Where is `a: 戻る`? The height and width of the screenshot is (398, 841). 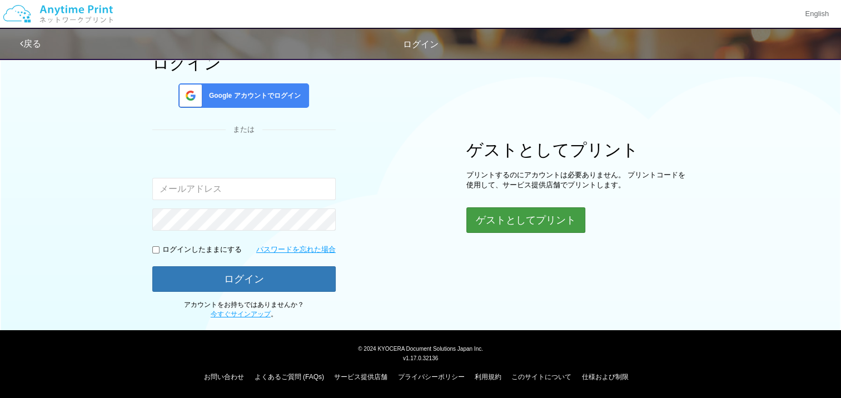 a: 戻る is located at coordinates (31, 43).